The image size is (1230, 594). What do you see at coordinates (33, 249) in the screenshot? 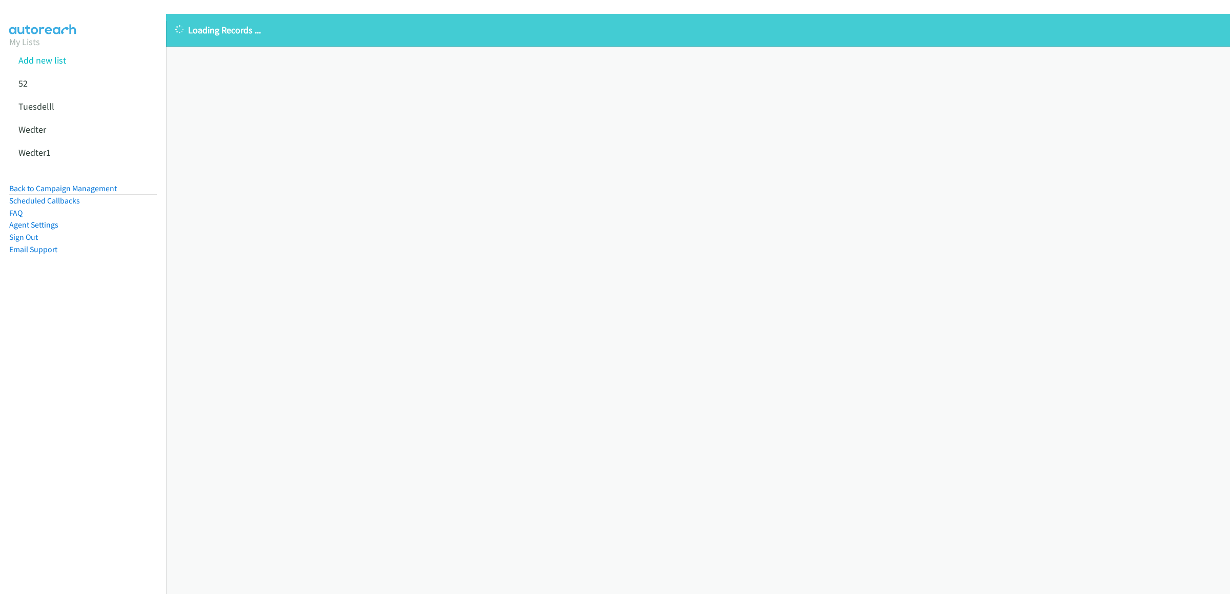
I see `a: Email Support` at bounding box center [33, 249].